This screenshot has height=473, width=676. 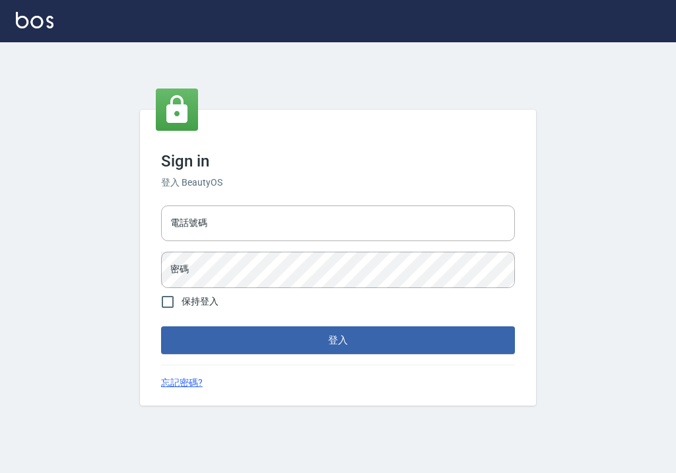 What do you see at coordinates (338, 161) in the screenshot?
I see `h3: Sign in` at bounding box center [338, 161].